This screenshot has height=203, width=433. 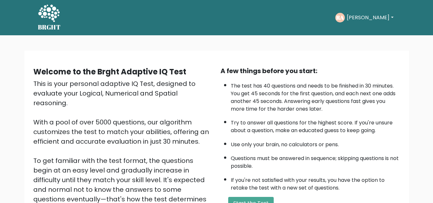 What do you see at coordinates (110, 71) in the screenshot?
I see `b: Welcome to the Brght Adaptive IQ Test` at bounding box center [110, 71].